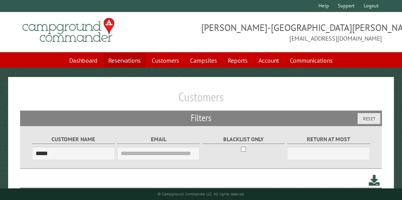 The image size is (402, 200). Describe the element at coordinates (368, 118) in the screenshot. I see `button: Reset` at that location.